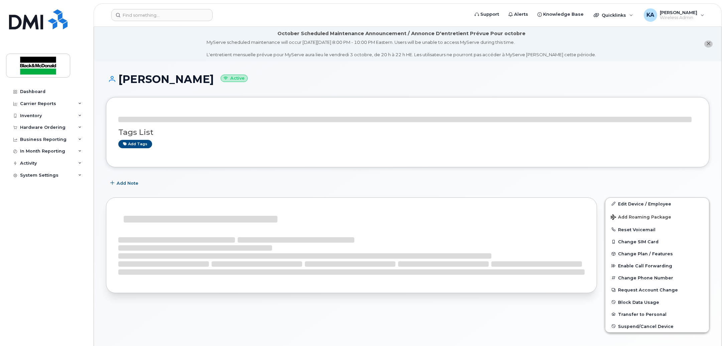  I want to click on button: Transfer to Personal, so click(657, 314).